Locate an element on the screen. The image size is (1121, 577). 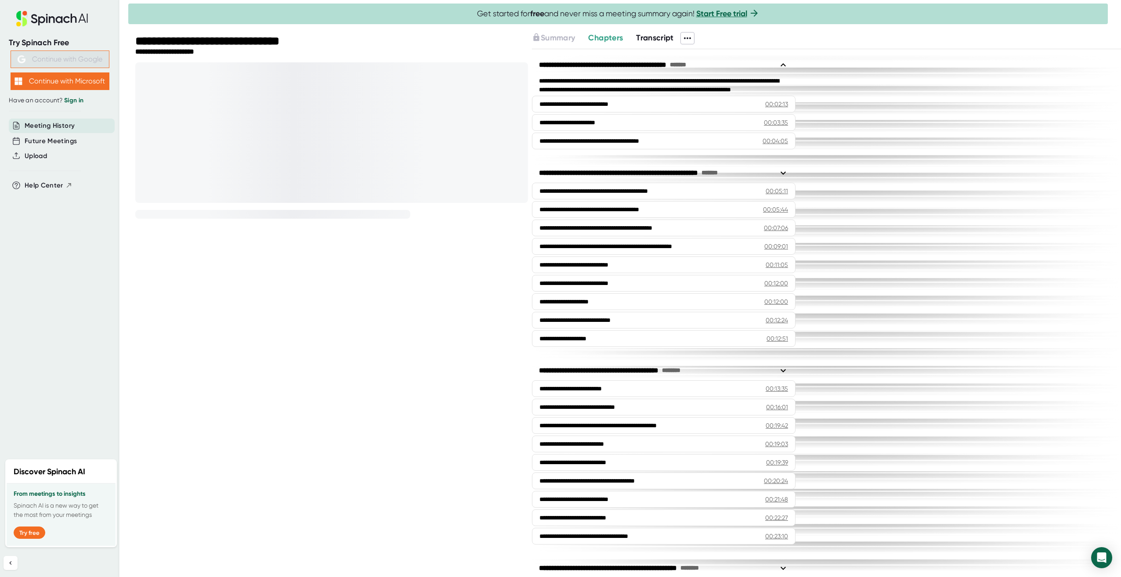
div: 00:05:11 is located at coordinates (777, 191).